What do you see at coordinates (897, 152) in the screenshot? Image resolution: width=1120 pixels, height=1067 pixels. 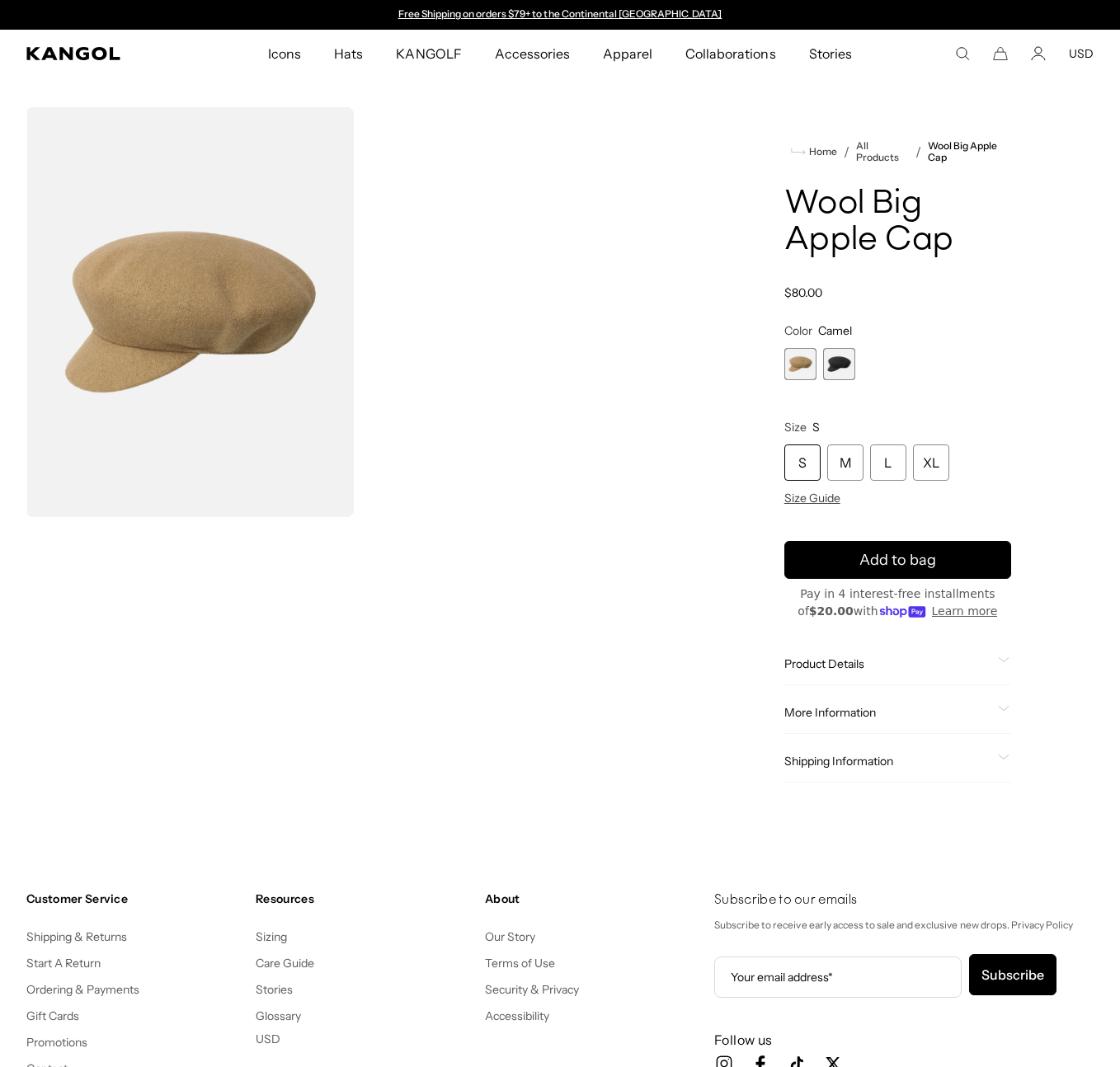 I see `nav: breadcrumbs` at bounding box center [897, 152].